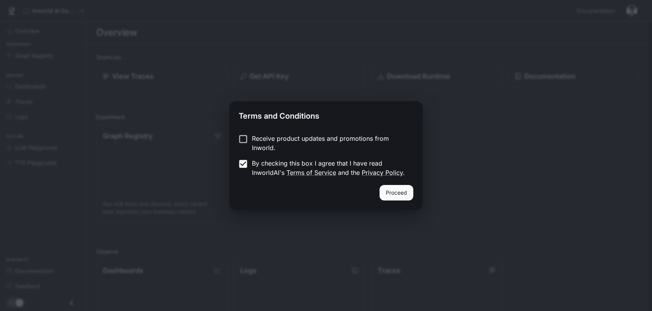 The width and height of the screenshot is (652, 311). What do you see at coordinates (330, 168) in the screenshot?
I see `p: By checking this box I agree that I have read InworldAI's and the .` at bounding box center [330, 168].